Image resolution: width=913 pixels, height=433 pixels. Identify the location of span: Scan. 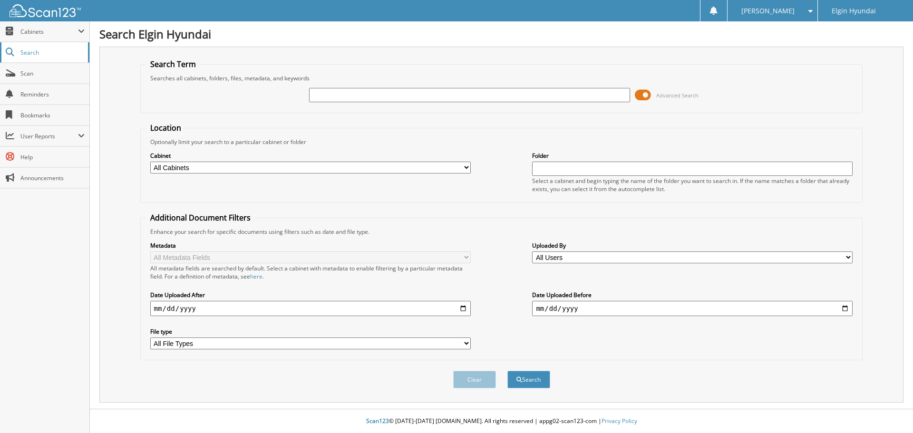
(52, 73).